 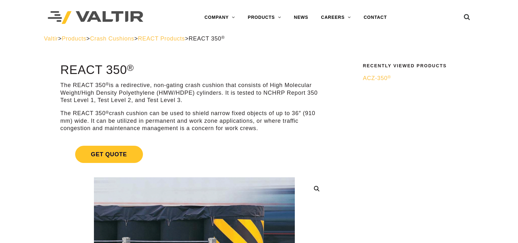 I want to click on a: PRODUCTS, so click(x=264, y=18).